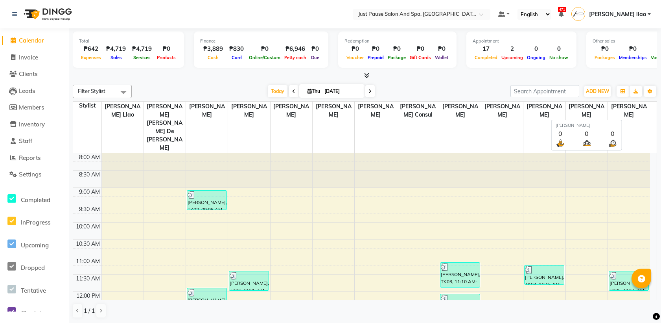  I want to click on a: 471, so click(561, 14).